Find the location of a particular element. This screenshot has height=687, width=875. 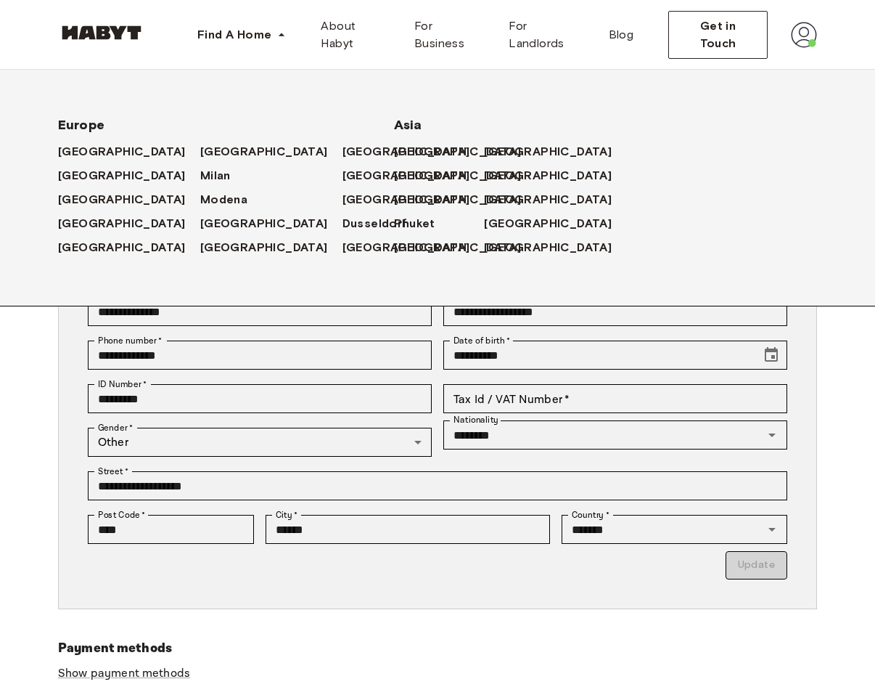

a: Modena is located at coordinates (231, 200).